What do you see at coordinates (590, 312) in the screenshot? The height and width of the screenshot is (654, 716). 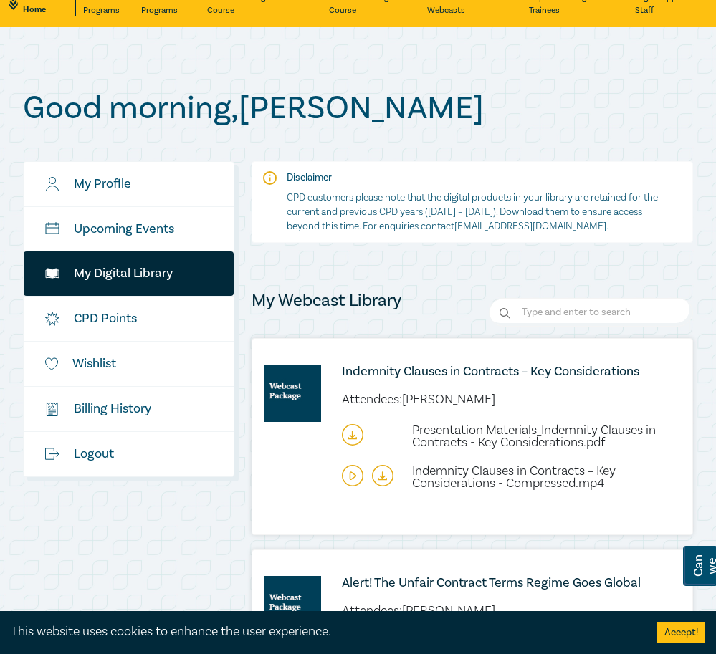 I see `input: Search` at bounding box center [590, 312].